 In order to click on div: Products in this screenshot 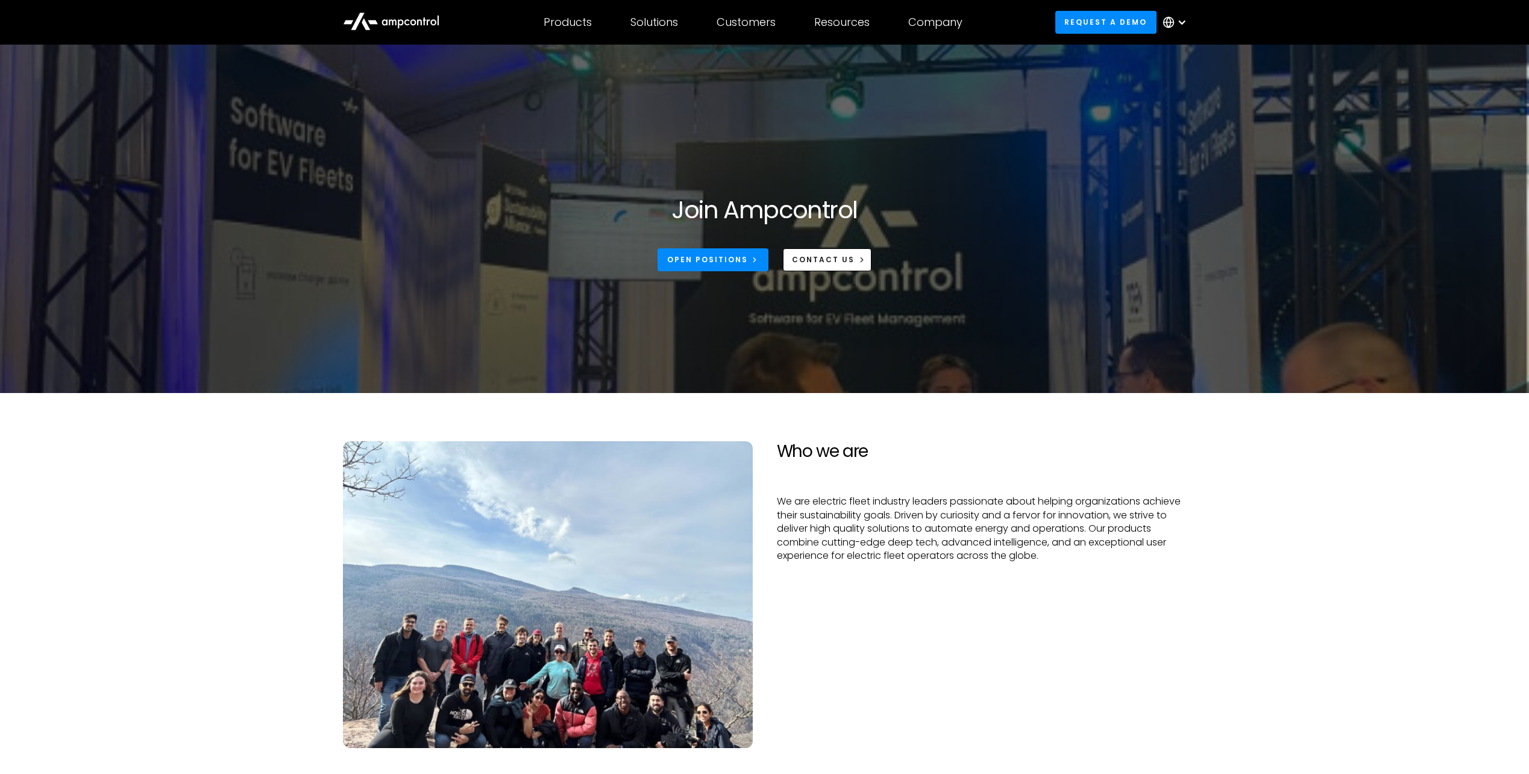, I will do `click(568, 22)`.